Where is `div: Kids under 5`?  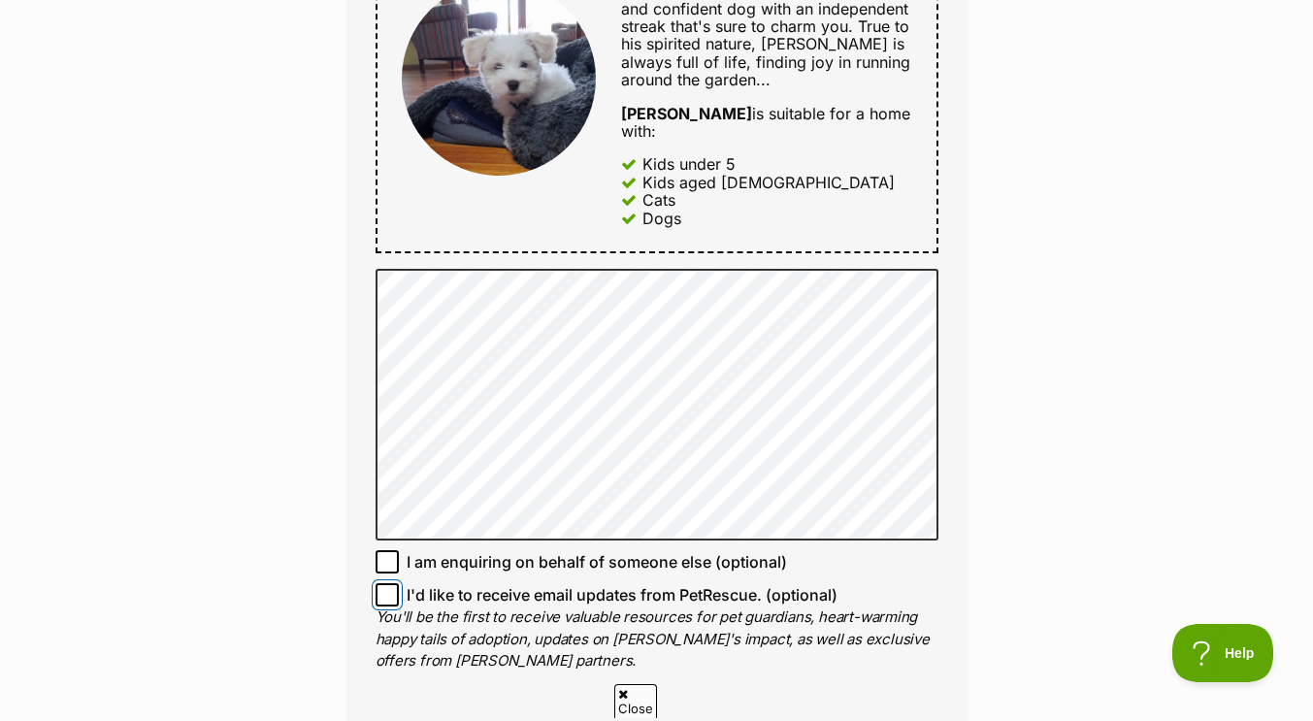
div: Kids under 5 is located at coordinates (689, 164).